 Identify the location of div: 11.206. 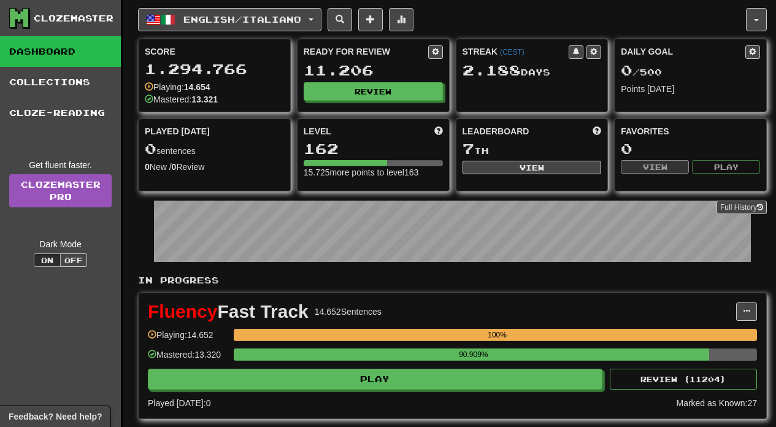
(373, 70).